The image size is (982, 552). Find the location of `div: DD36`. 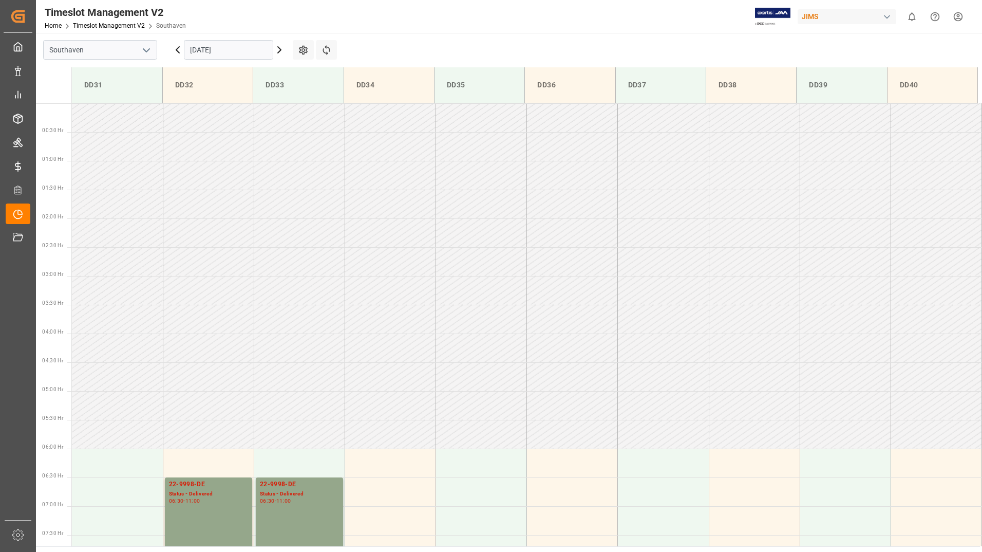

div: DD36 is located at coordinates (570, 85).